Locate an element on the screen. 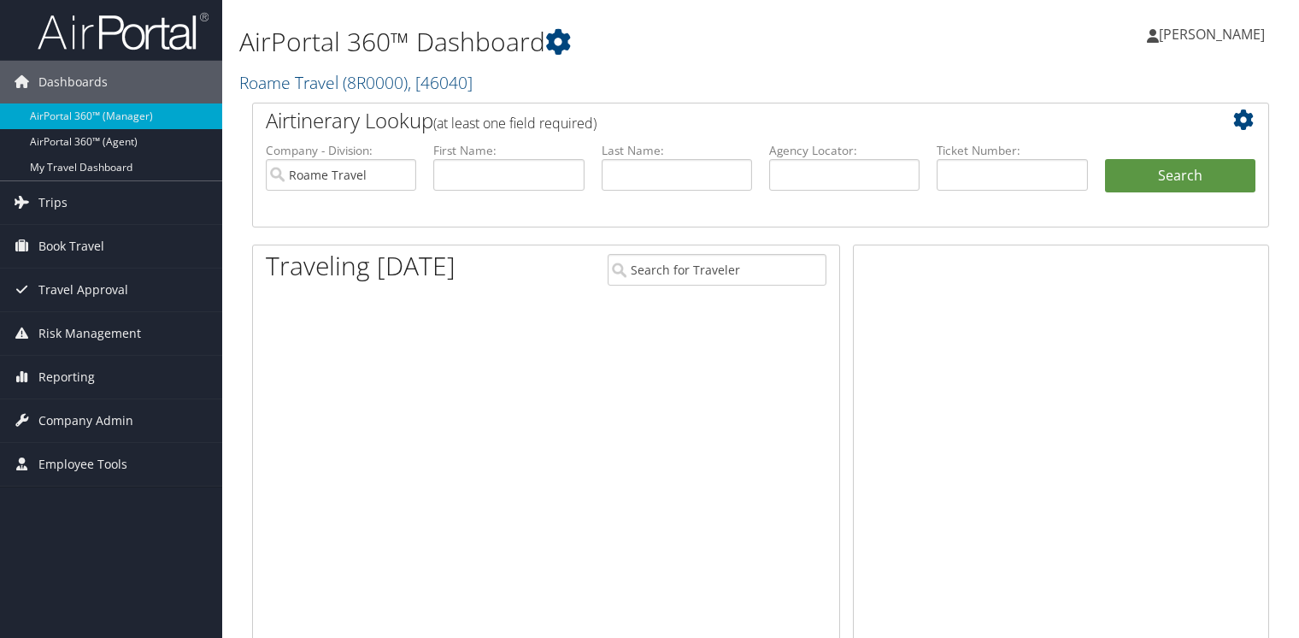 The height and width of the screenshot is (638, 1299). label: Ticket Number: is located at coordinates (1012, 150).